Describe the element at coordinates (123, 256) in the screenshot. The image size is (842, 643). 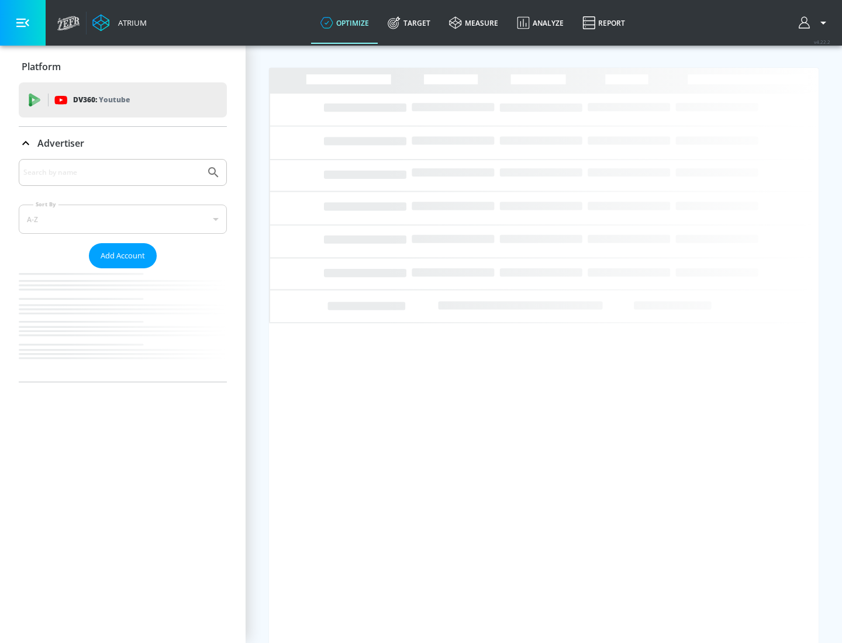
I see `span: Add Account` at that location.